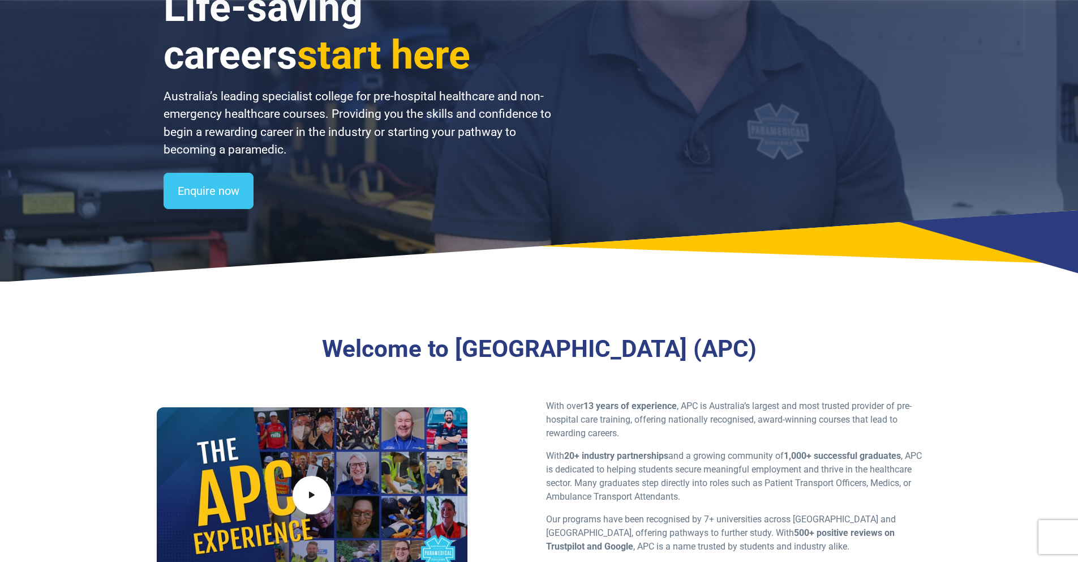 The image size is (1078, 562). What do you see at coordinates (630, 405) in the screenshot?
I see `strong: 13 years of experience` at bounding box center [630, 405].